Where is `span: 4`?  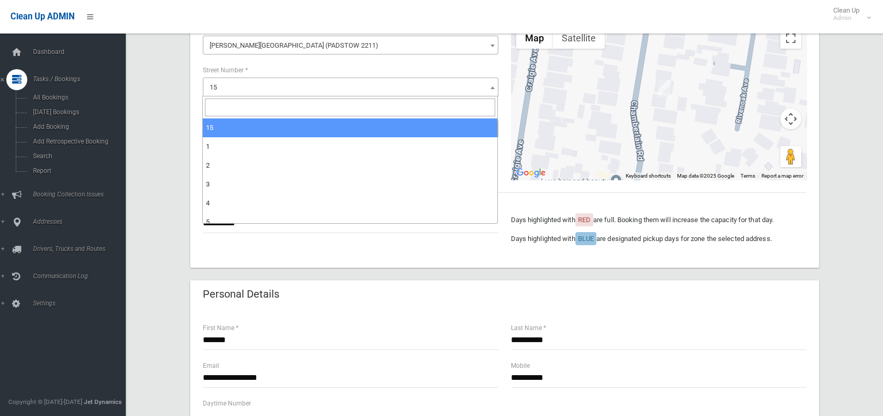
span: 4 is located at coordinates (208, 203).